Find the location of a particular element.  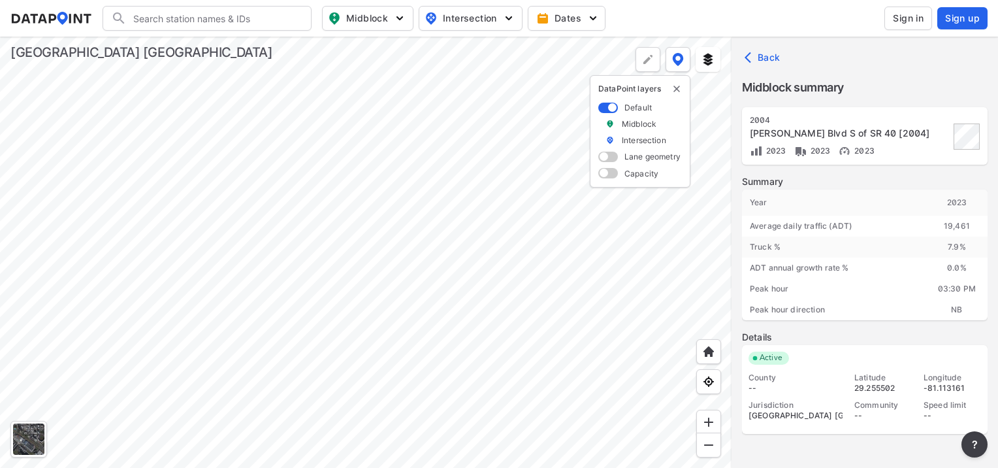

img: layers.ee07997e.svg is located at coordinates (708, 59).